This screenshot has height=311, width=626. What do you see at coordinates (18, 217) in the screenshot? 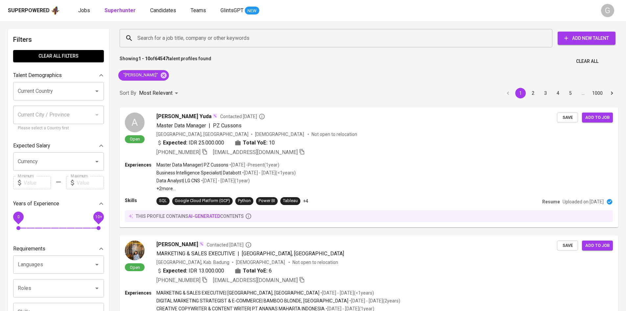
I see `span: 0` at bounding box center [18, 217].